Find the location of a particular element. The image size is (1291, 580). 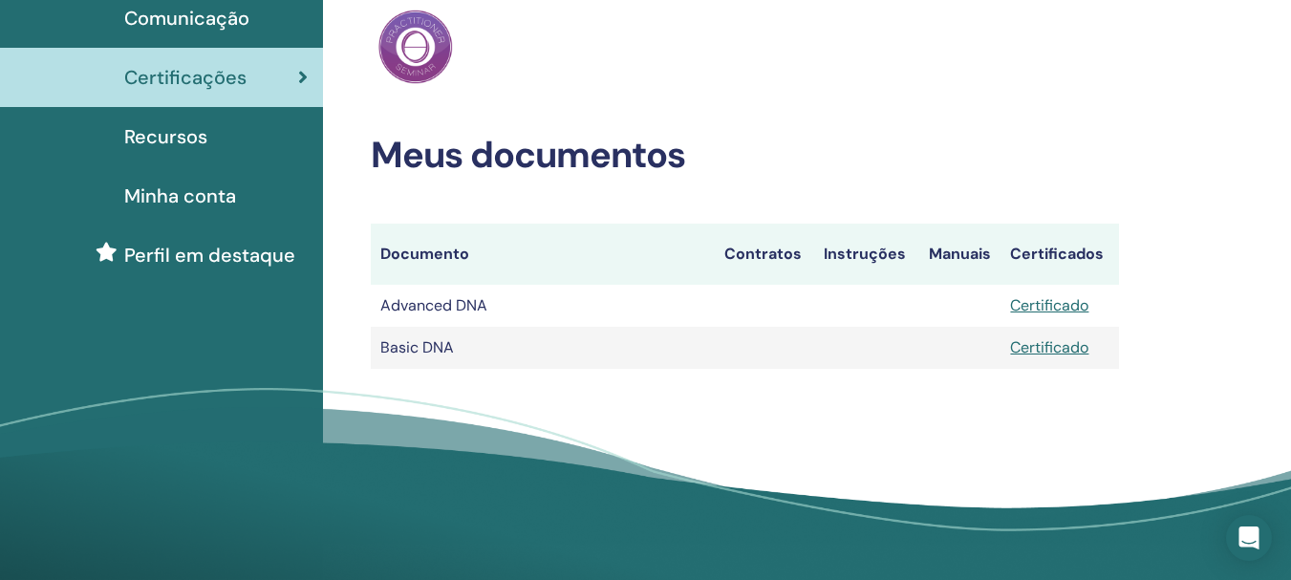

th: Manuais is located at coordinates (960, 254).